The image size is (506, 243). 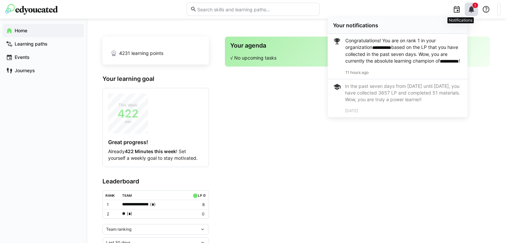 I want to click on p: √ No upcoming tasks, so click(x=358, y=58).